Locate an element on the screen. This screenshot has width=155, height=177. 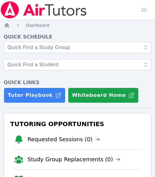
input: Quick Find a Student is located at coordinates (77, 65).